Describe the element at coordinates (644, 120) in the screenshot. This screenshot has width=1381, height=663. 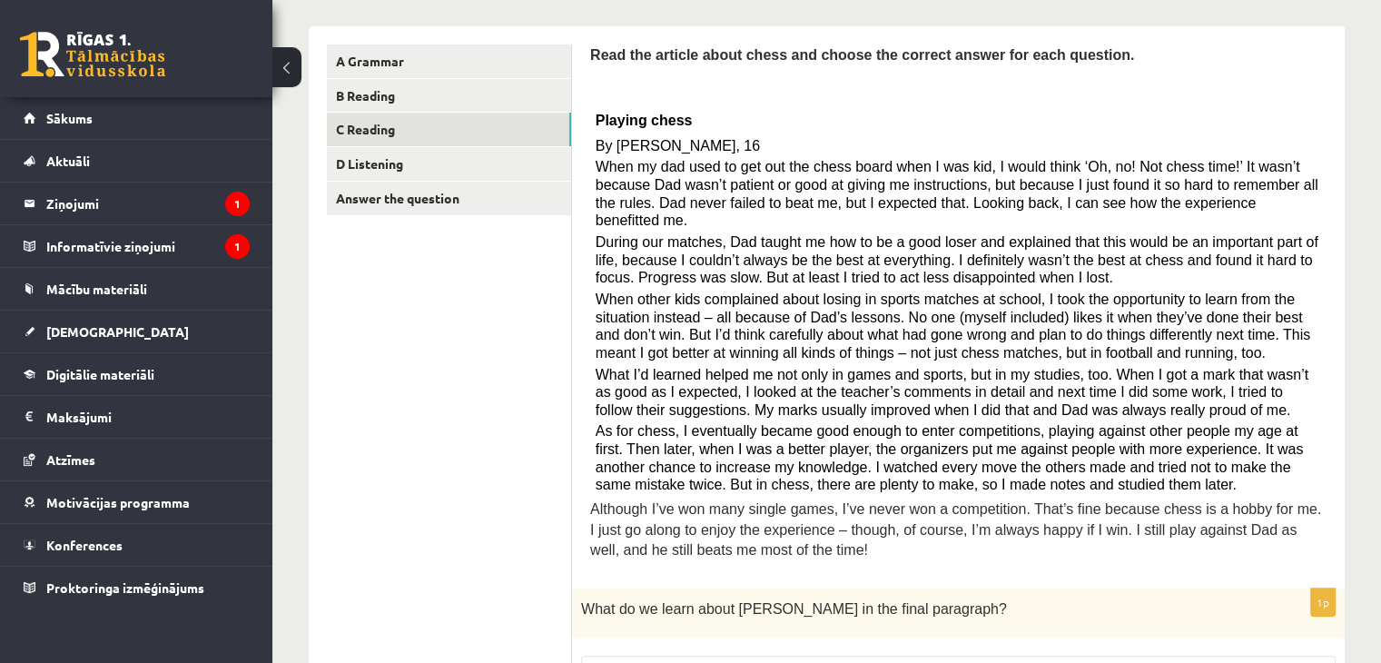
I see `span: Playing chess` at that location.